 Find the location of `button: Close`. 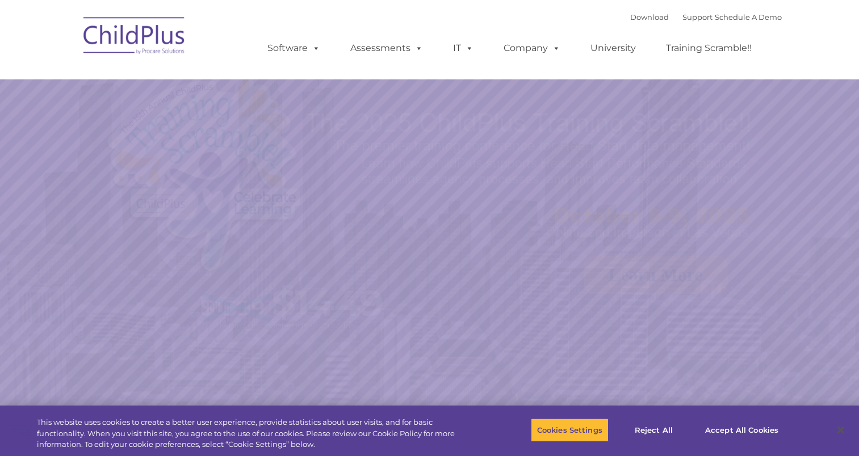

button: Close is located at coordinates (841, 430).